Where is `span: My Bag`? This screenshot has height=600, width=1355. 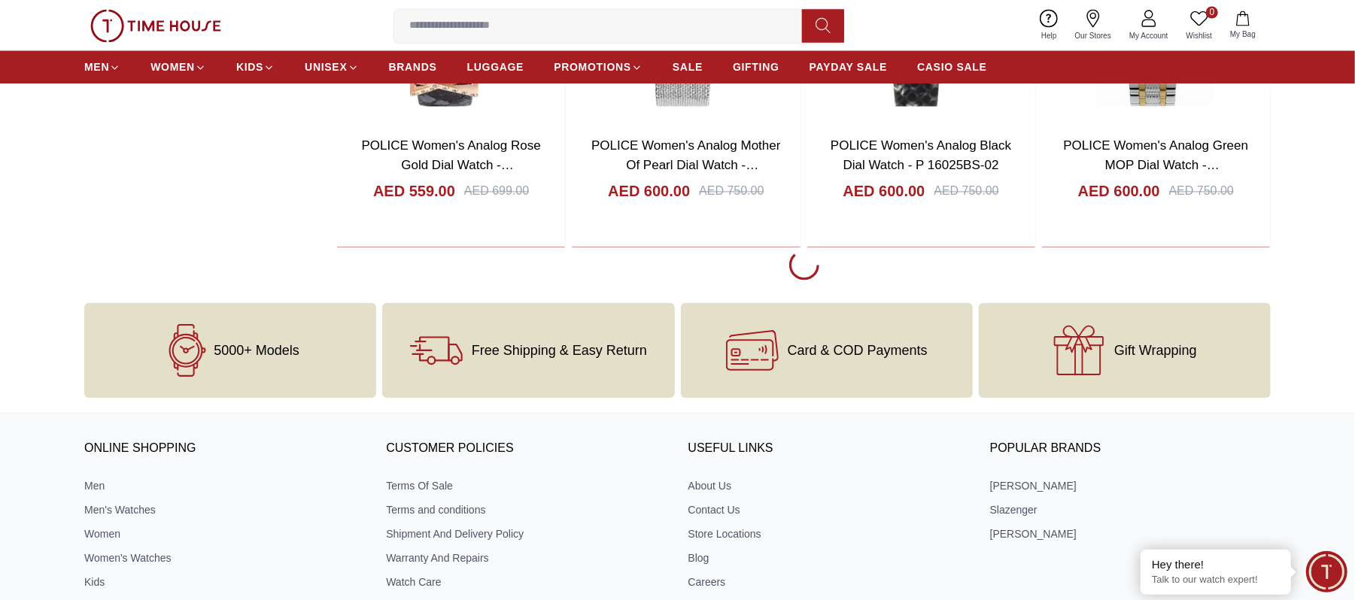
span: My Bag is located at coordinates (1243, 34).